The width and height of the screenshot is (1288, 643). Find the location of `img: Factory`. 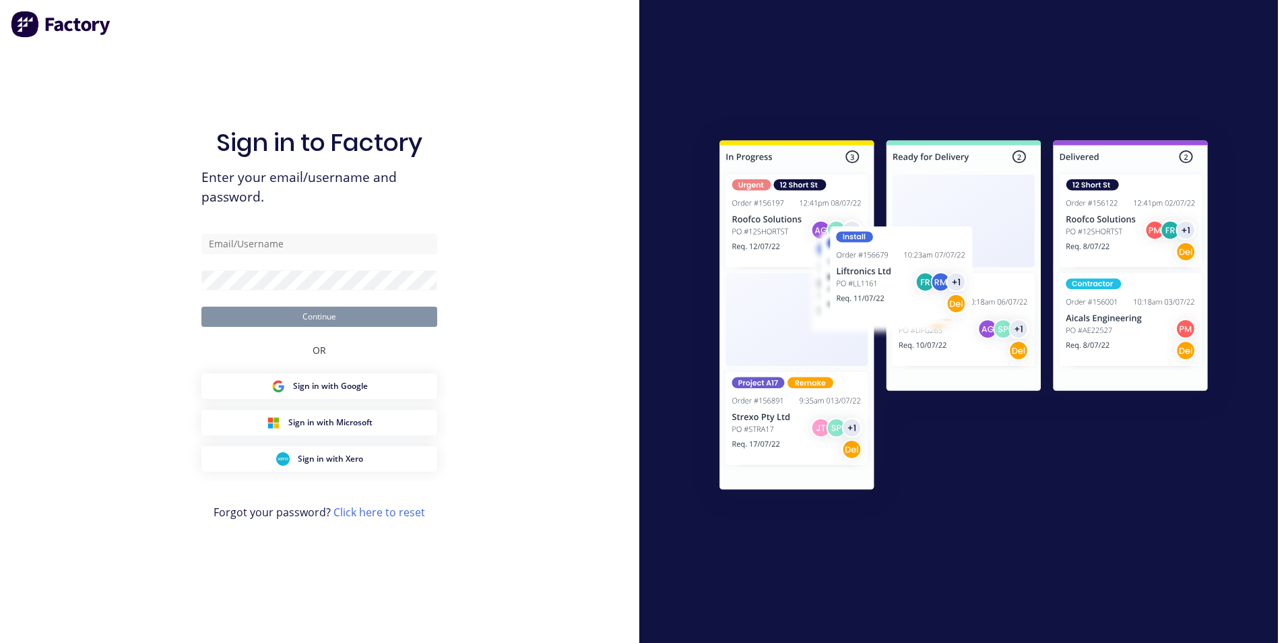

img: Factory is located at coordinates (61, 24).